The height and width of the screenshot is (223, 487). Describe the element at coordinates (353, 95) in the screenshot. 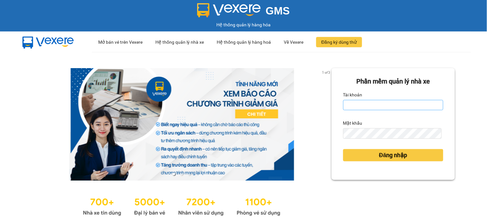

I see `label: Tài khoản` at that location.